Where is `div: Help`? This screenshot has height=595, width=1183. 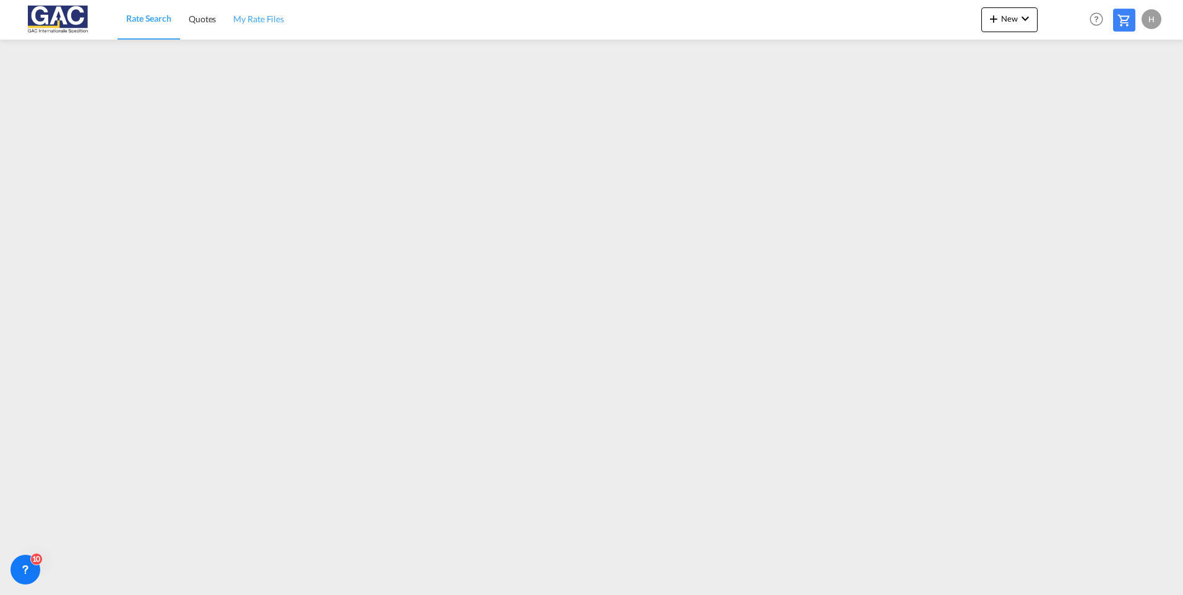 div: Help is located at coordinates (1100, 20).